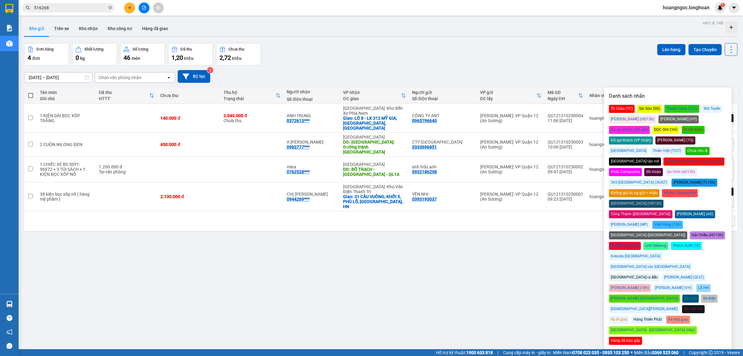 Image resolution: width=743 pixels, height=356 pixels. Describe the element at coordinates (668, 96) in the screenshot. I see `p: Danh sách nhãn` at that location.